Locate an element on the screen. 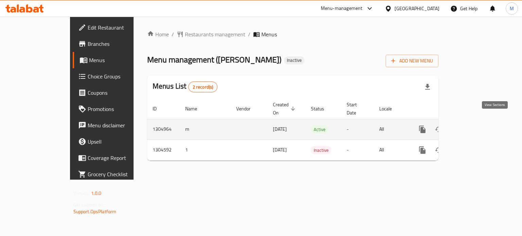 This screenshot has width=522, height=236. td: m is located at coordinates (205, 129).